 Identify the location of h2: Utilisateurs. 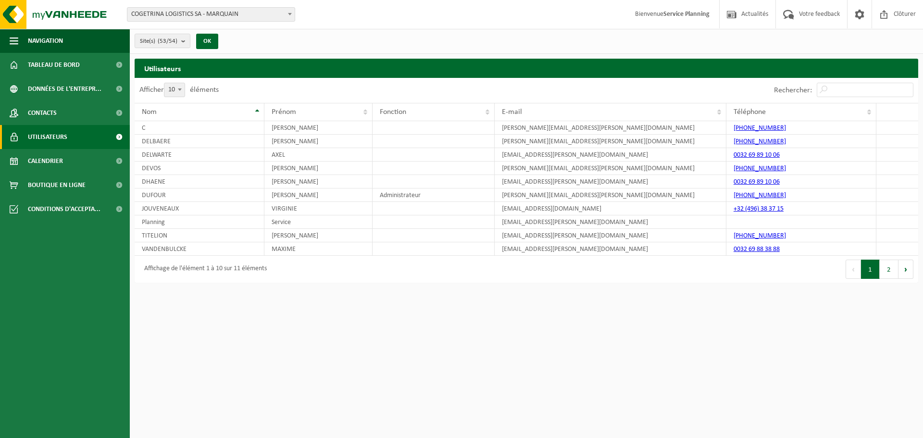
(526, 68).